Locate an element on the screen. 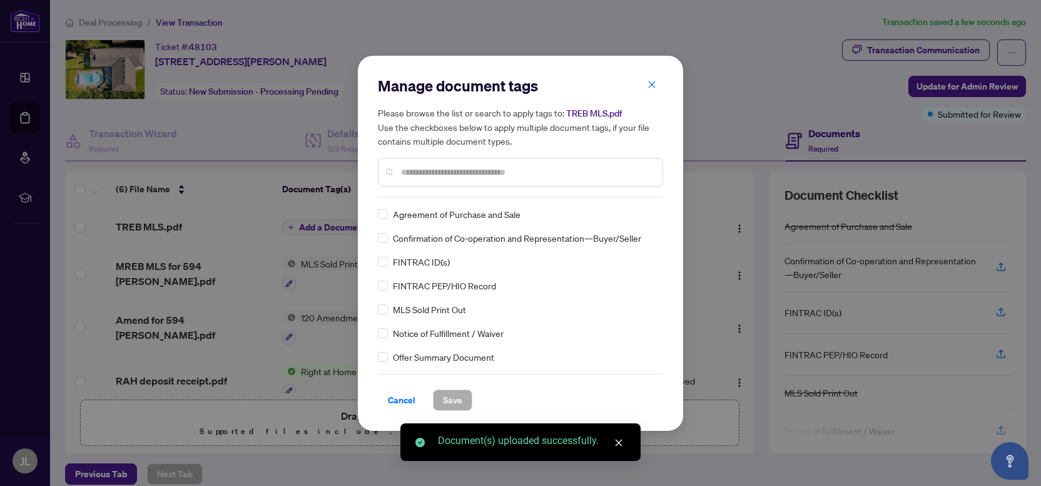 The image size is (1041, 486). span: MLS Sold Print Out is located at coordinates (429, 309).